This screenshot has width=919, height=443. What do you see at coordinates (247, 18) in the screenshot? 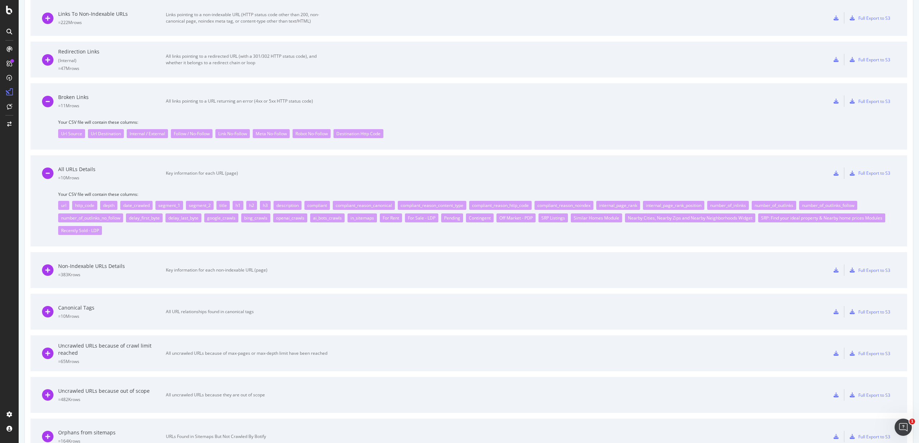
I see `div: Links pointing to a non-indexable URL (HTTP status code other than 200, non-canonical page, noind...` at bounding box center [247, 18].